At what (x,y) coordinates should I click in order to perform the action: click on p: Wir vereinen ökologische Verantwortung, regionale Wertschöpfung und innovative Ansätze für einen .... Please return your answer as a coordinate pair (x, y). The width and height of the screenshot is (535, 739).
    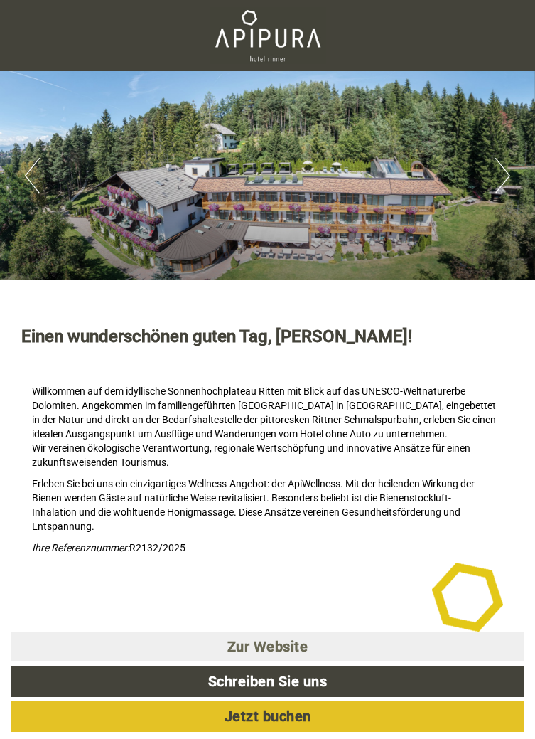
    Looking at the image, I should click on (267, 456).